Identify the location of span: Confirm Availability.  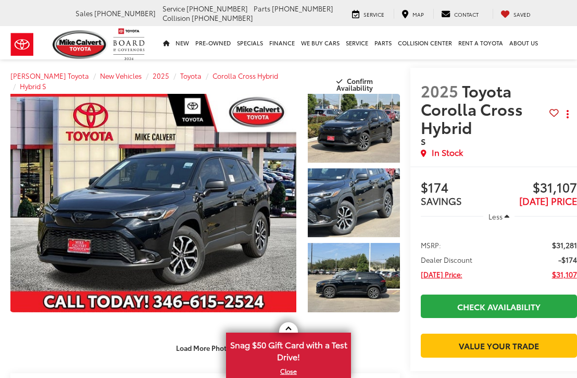
(355, 84).